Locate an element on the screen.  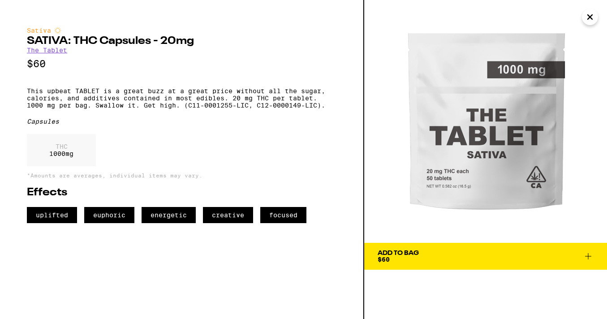
p: $60 is located at coordinates (181, 64).